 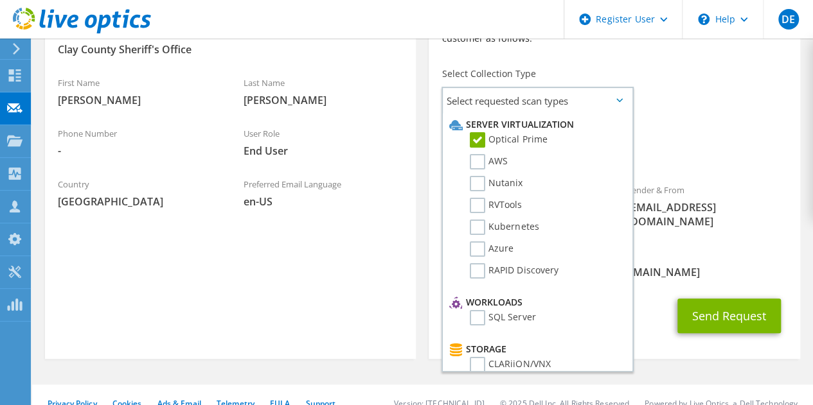 What do you see at coordinates (729, 316) in the screenshot?
I see `button: Send Request` at bounding box center [729, 316].